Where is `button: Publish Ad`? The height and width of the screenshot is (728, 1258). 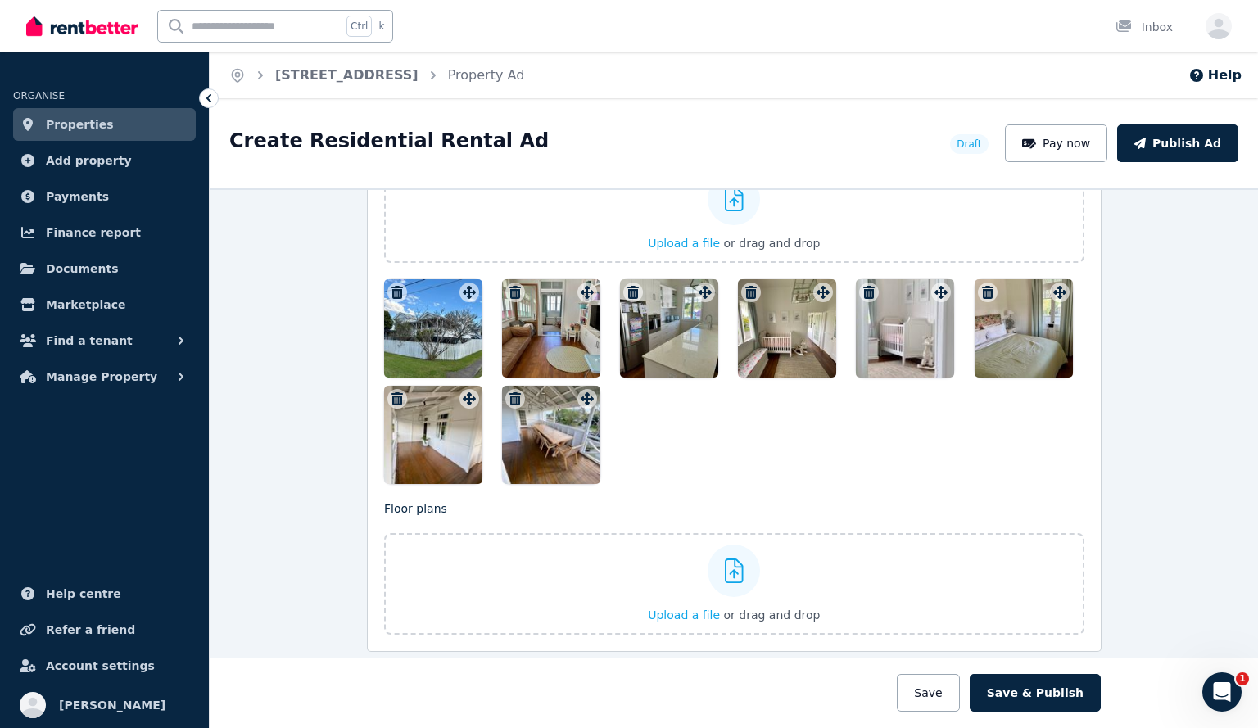
button: Publish Ad is located at coordinates (1178, 143).